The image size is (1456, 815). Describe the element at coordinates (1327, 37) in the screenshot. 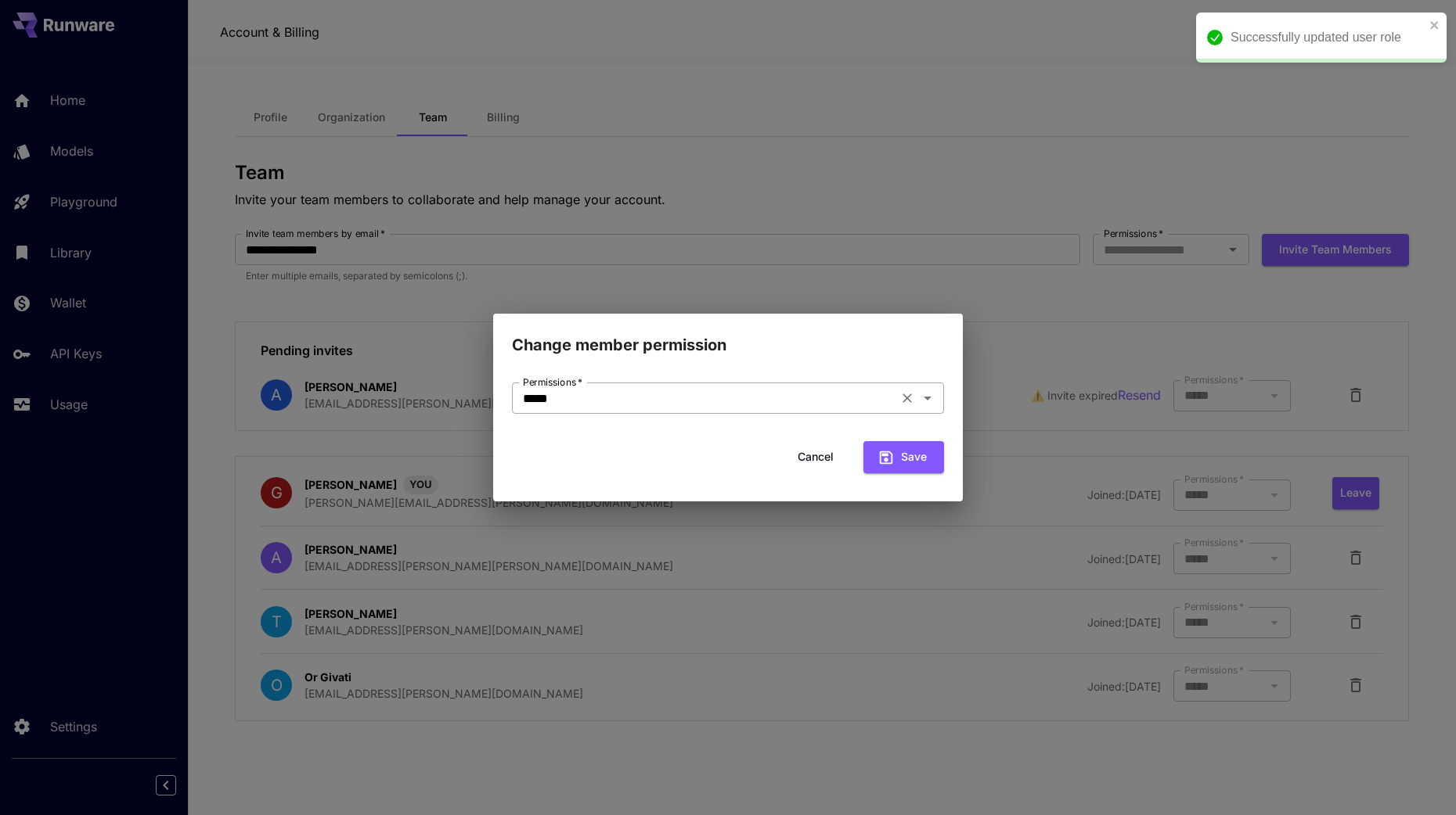

I see `div: Successfully updated user role` at that location.